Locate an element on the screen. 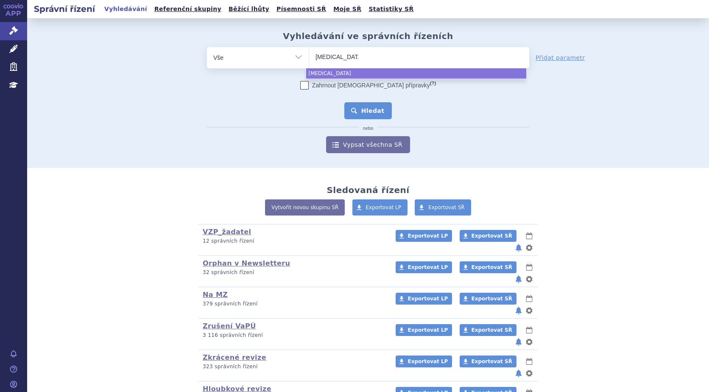 This screenshot has width=709, height=392. a: Vypsat všechna SŘ is located at coordinates (368, 145).